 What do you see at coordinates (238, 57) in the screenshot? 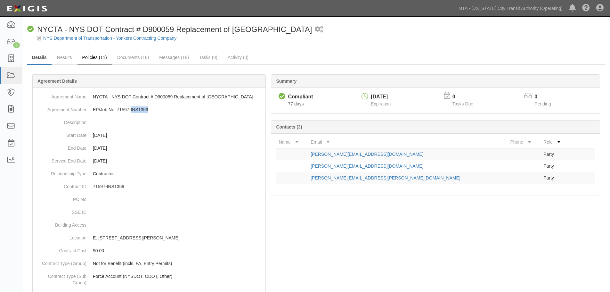
I see `a: Activity (0)` at bounding box center [238, 57].